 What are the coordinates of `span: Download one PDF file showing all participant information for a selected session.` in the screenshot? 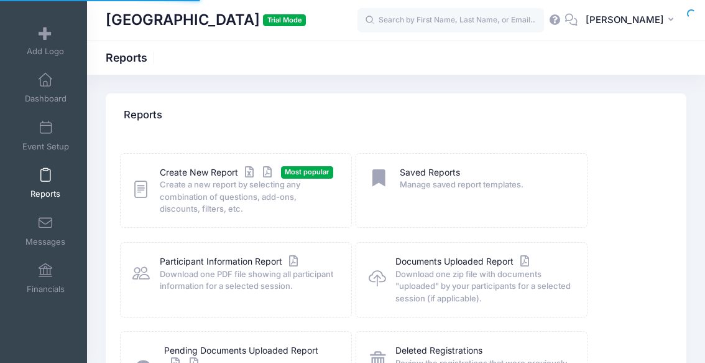 It's located at (248, 280).